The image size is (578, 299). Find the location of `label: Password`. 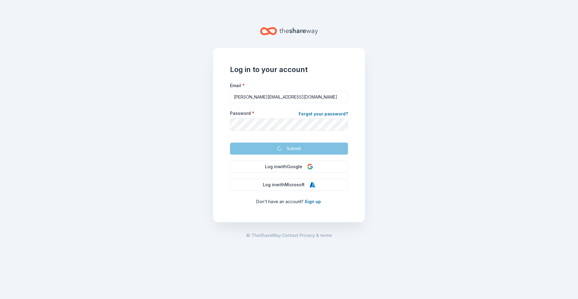

label: Password is located at coordinates (242, 113).